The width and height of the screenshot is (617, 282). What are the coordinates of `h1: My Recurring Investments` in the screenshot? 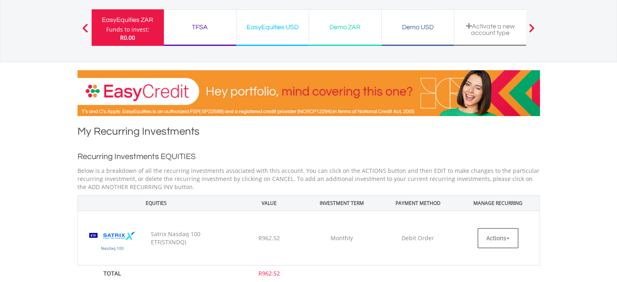 It's located at (309, 133).